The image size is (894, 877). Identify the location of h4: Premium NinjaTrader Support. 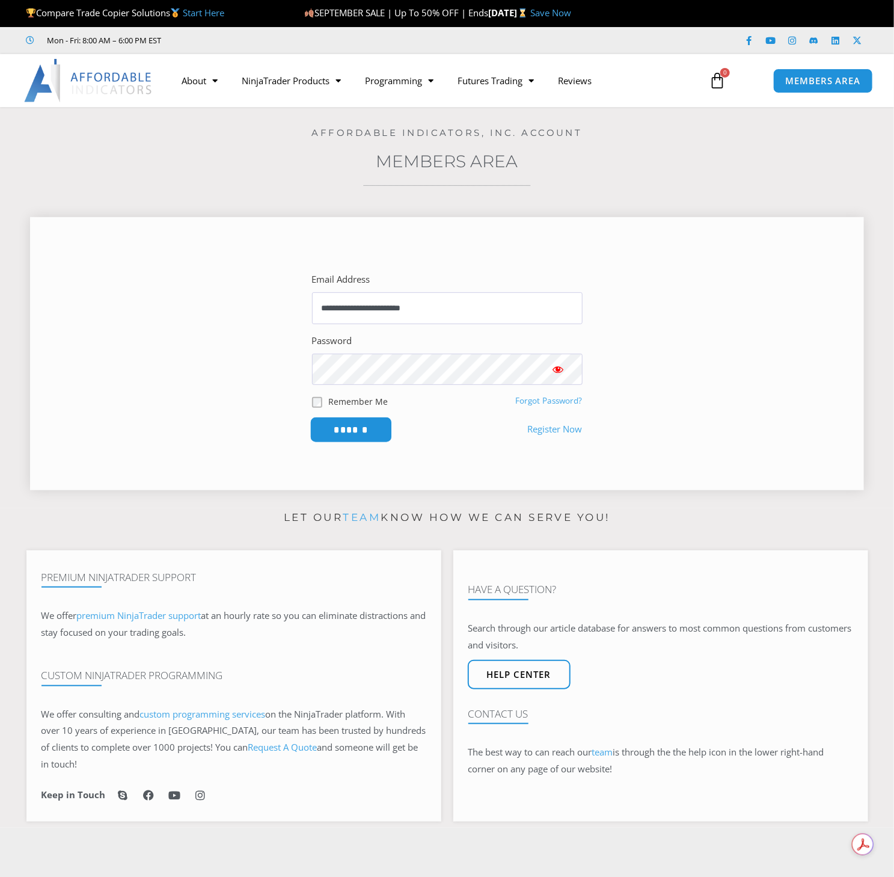
(234, 577).